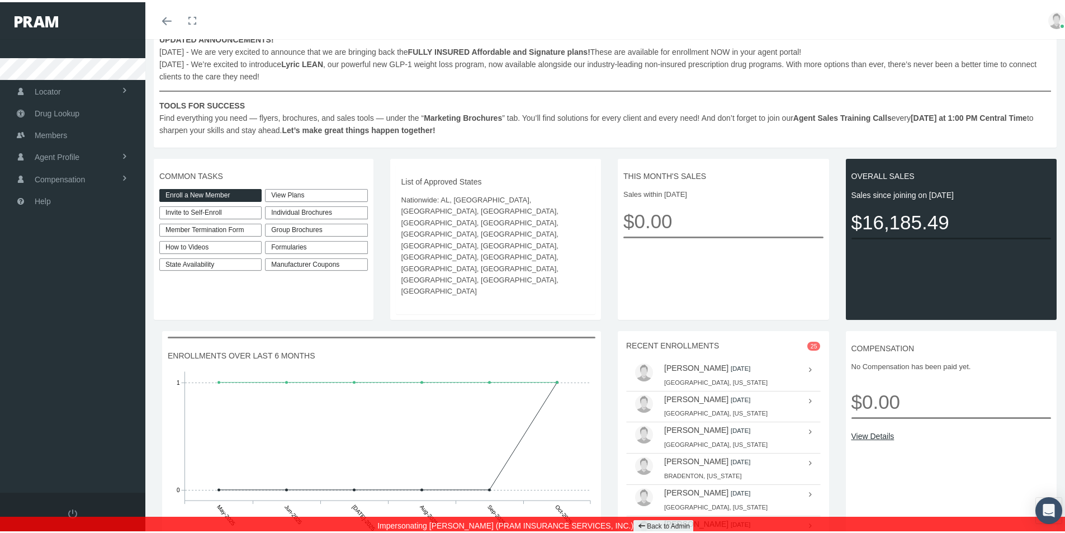 The width and height of the screenshot is (1065, 533). I want to click on tspan: Aug-2025, so click(429, 512).